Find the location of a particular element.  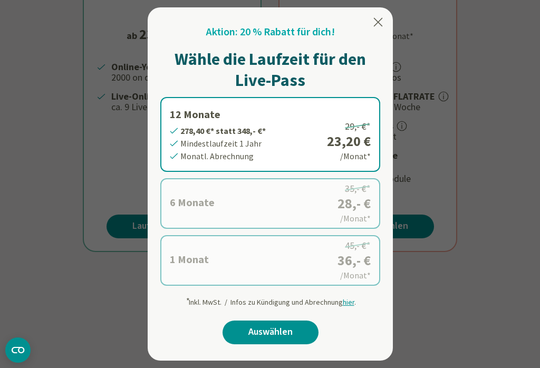

div: Inkl. MwSt. / Infos zu Kündigung und Abrechnung . is located at coordinates (270, 300).